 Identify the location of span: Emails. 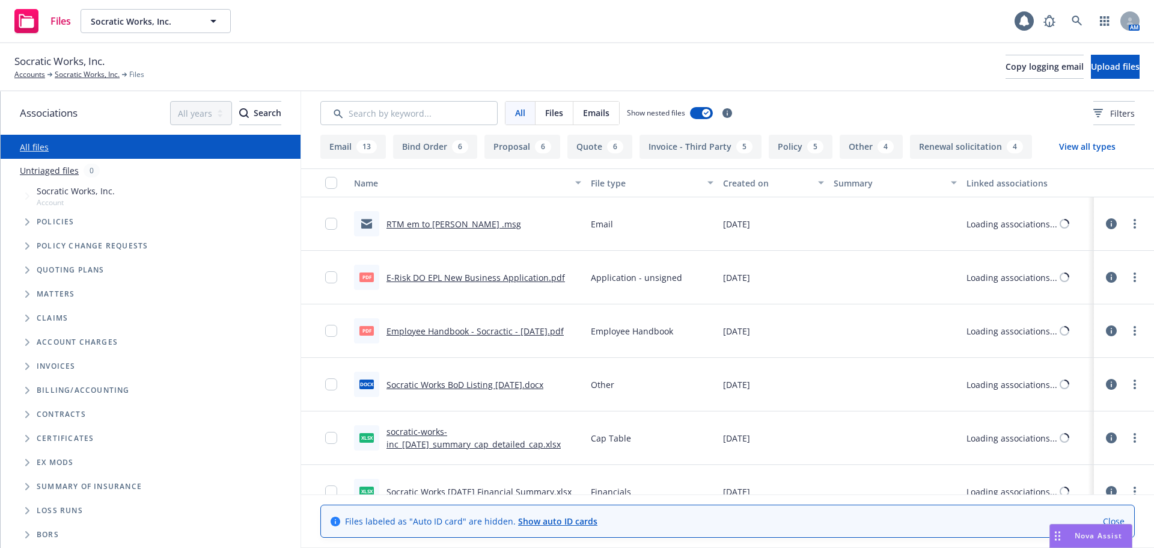
(596, 112).